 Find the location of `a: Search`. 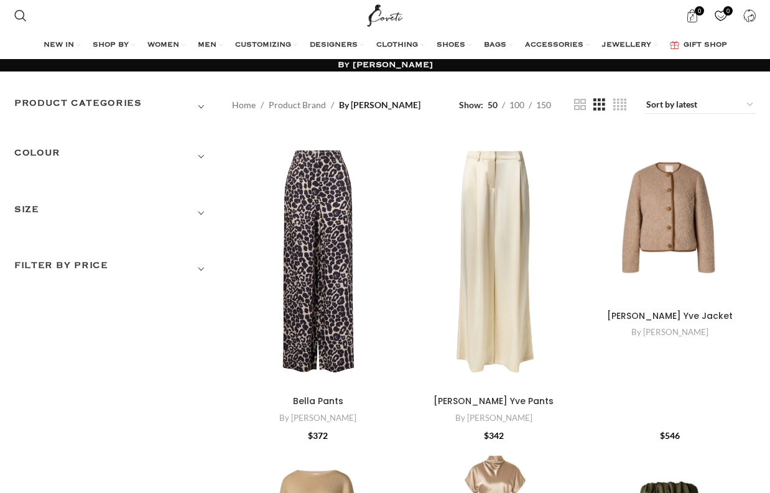

a: Search is located at coordinates (21, 16).